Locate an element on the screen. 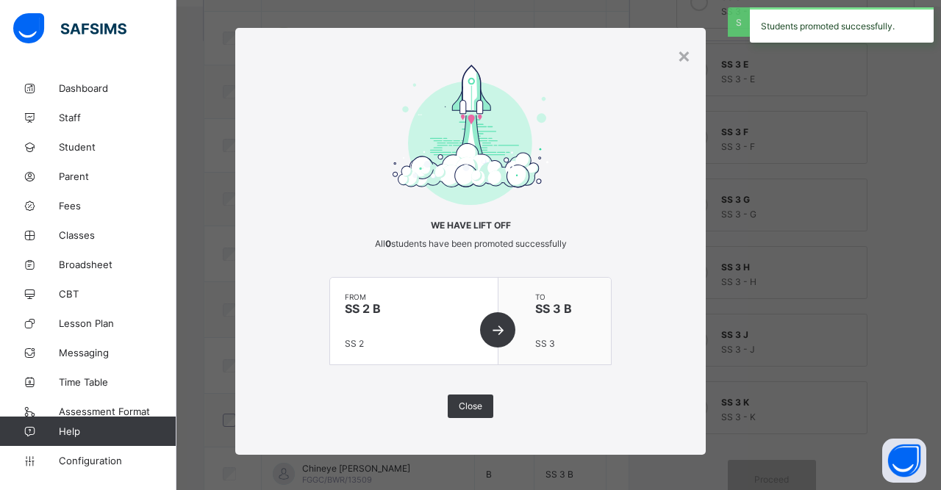 Image resolution: width=941 pixels, height=490 pixels. span: Configuration is located at coordinates (117, 461).